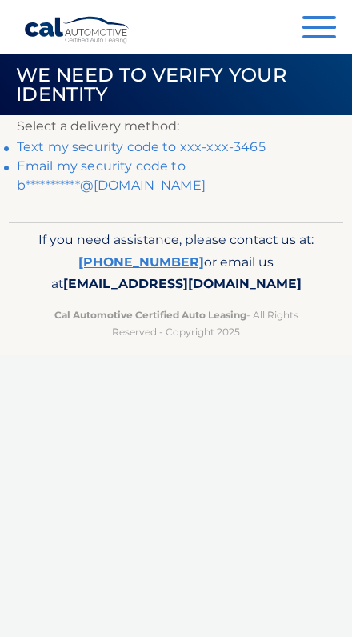 This screenshot has width=352, height=637. Describe the element at coordinates (141, 146) in the screenshot. I see `a: Text my security code to xxx-xxx-3465` at that location.